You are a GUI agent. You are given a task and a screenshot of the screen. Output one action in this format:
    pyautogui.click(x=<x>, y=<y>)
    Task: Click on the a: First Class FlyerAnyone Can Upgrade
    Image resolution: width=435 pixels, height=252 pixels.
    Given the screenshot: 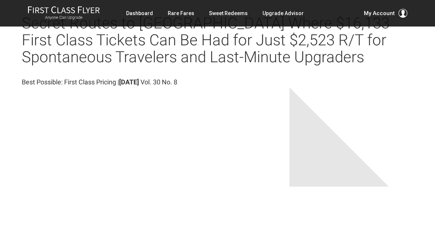 What is the action you would take?
    pyautogui.click(x=64, y=13)
    